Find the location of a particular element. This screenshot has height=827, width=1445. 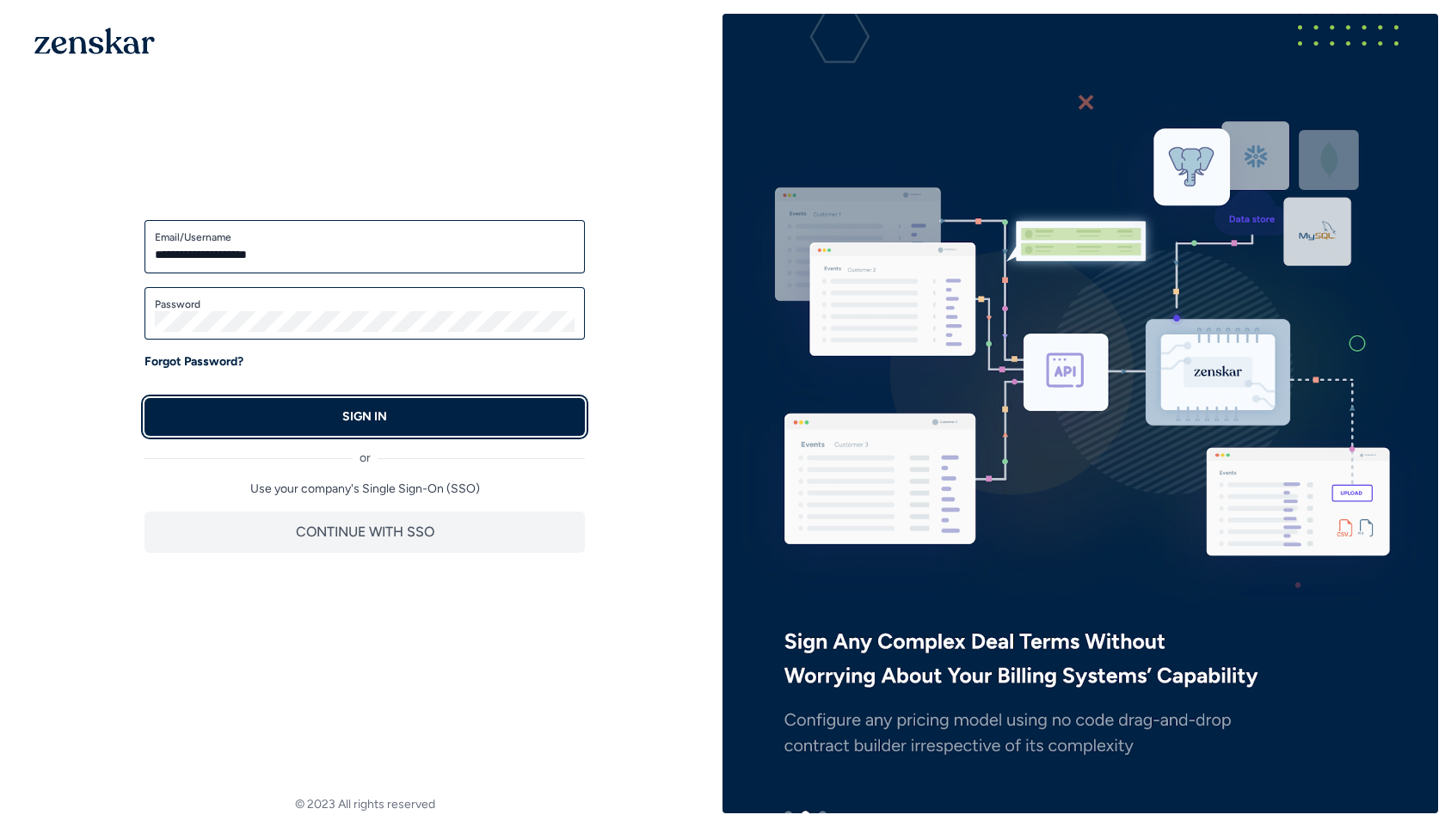

p: Use your company's Single Sign-On (SSO) is located at coordinates (365, 489).